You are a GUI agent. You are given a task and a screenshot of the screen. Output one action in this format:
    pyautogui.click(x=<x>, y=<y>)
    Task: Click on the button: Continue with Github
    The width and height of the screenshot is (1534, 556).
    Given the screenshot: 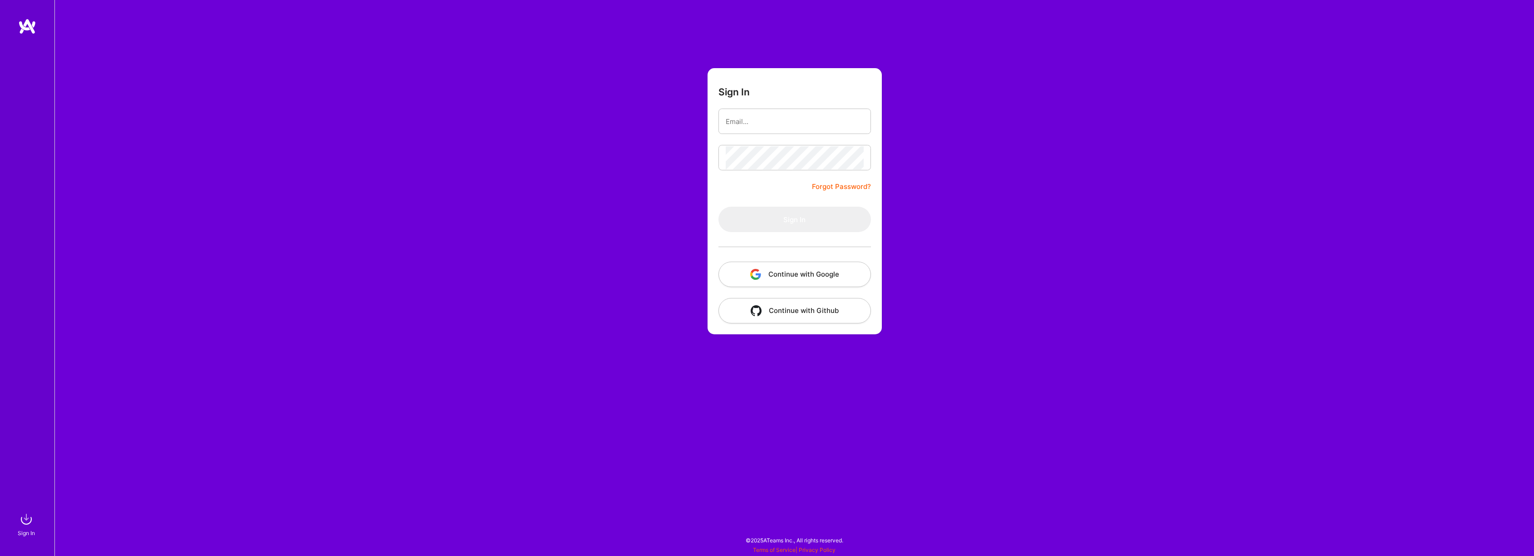 What is the action you would take?
    pyautogui.click(x=795, y=310)
    